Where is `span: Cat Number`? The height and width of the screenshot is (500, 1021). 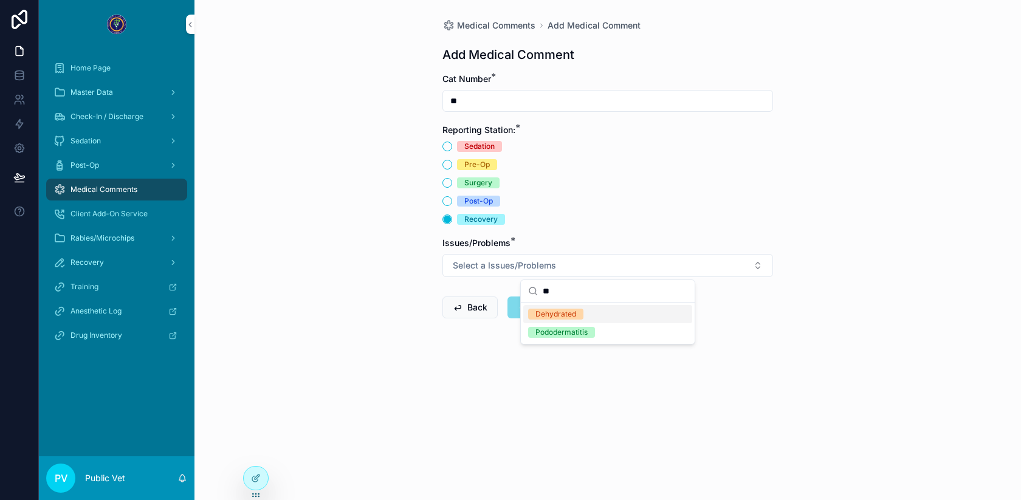 span: Cat Number is located at coordinates (467, 78).